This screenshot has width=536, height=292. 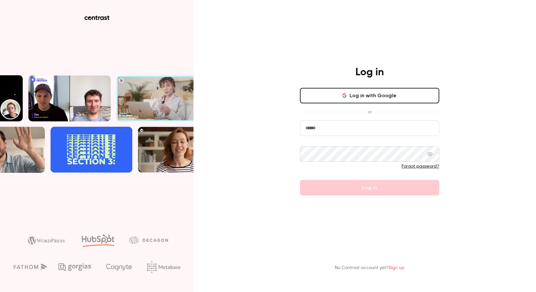 I want to click on a: Sign up, so click(x=397, y=268).